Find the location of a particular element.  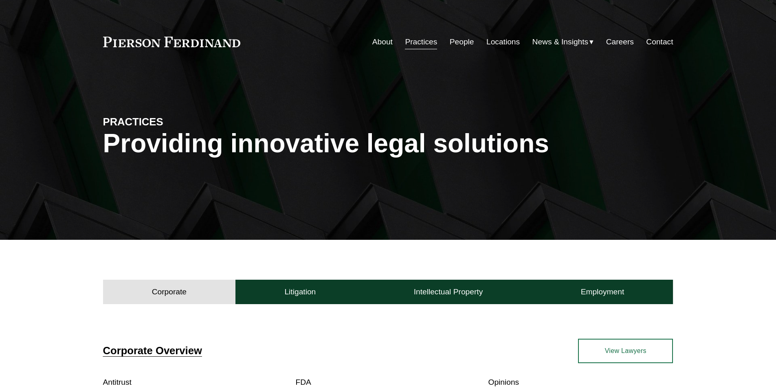

h4: PRACTICES is located at coordinates (174, 122).